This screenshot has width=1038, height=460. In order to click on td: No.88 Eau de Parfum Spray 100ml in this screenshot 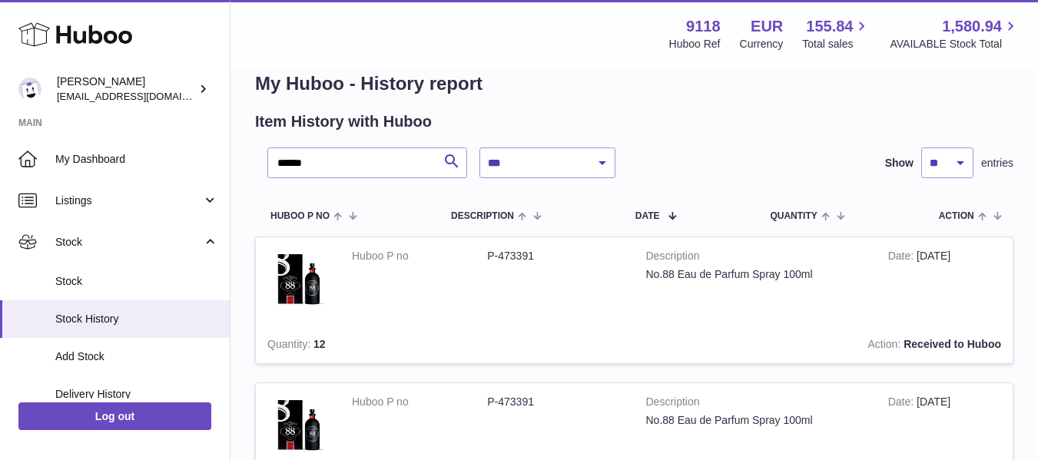, I will do `click(755, 281)`.